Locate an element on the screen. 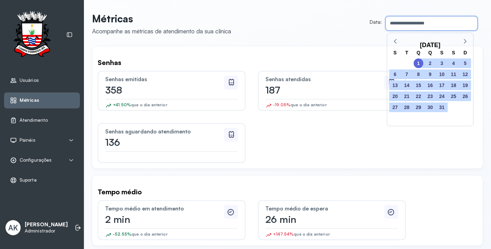 The image size is (491, 249). span: segunda-feira, 20 de janeiro de 2025 is located at coordinates (395, 96).